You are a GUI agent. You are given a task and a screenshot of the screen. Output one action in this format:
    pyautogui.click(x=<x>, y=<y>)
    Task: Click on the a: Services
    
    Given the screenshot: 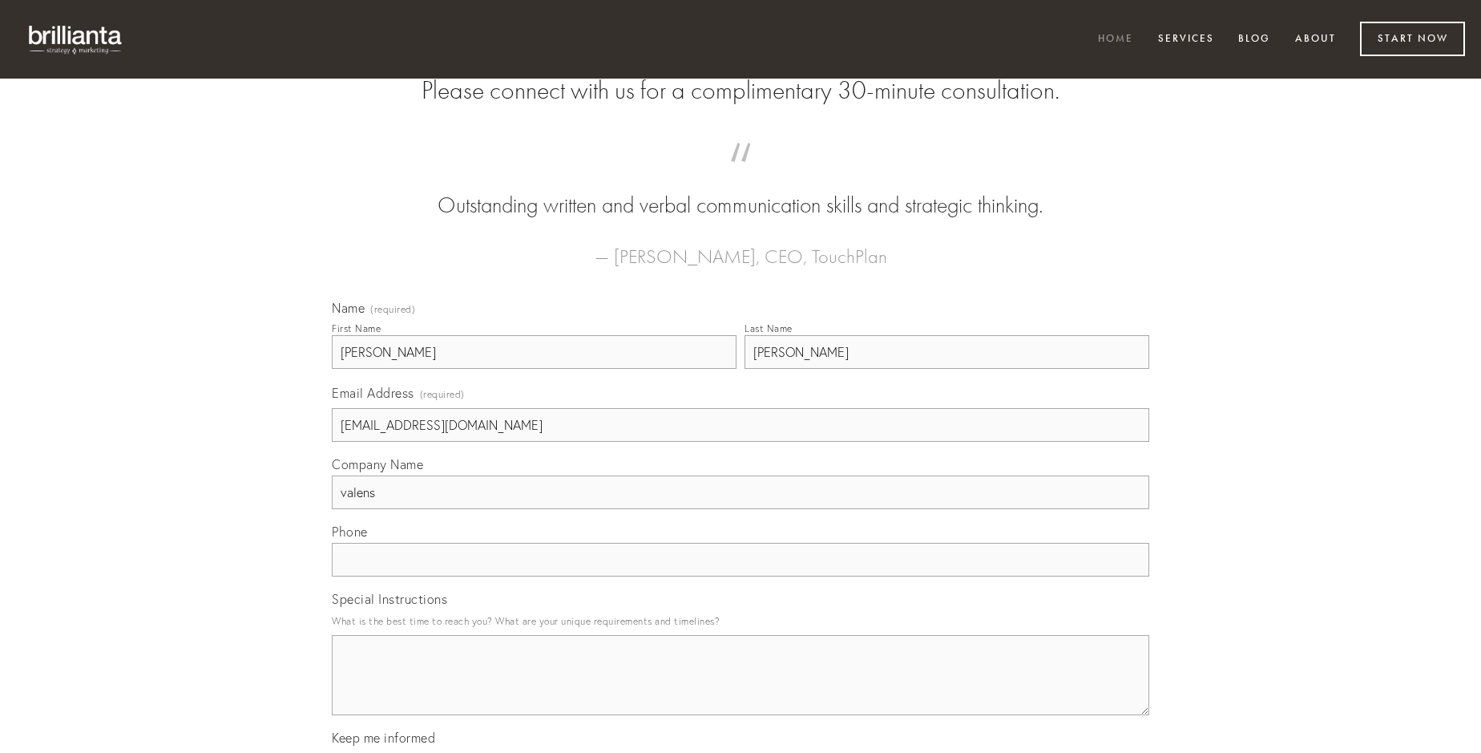 What is the action you would take?
    pyautogui.click(x=1186, y=39)
    